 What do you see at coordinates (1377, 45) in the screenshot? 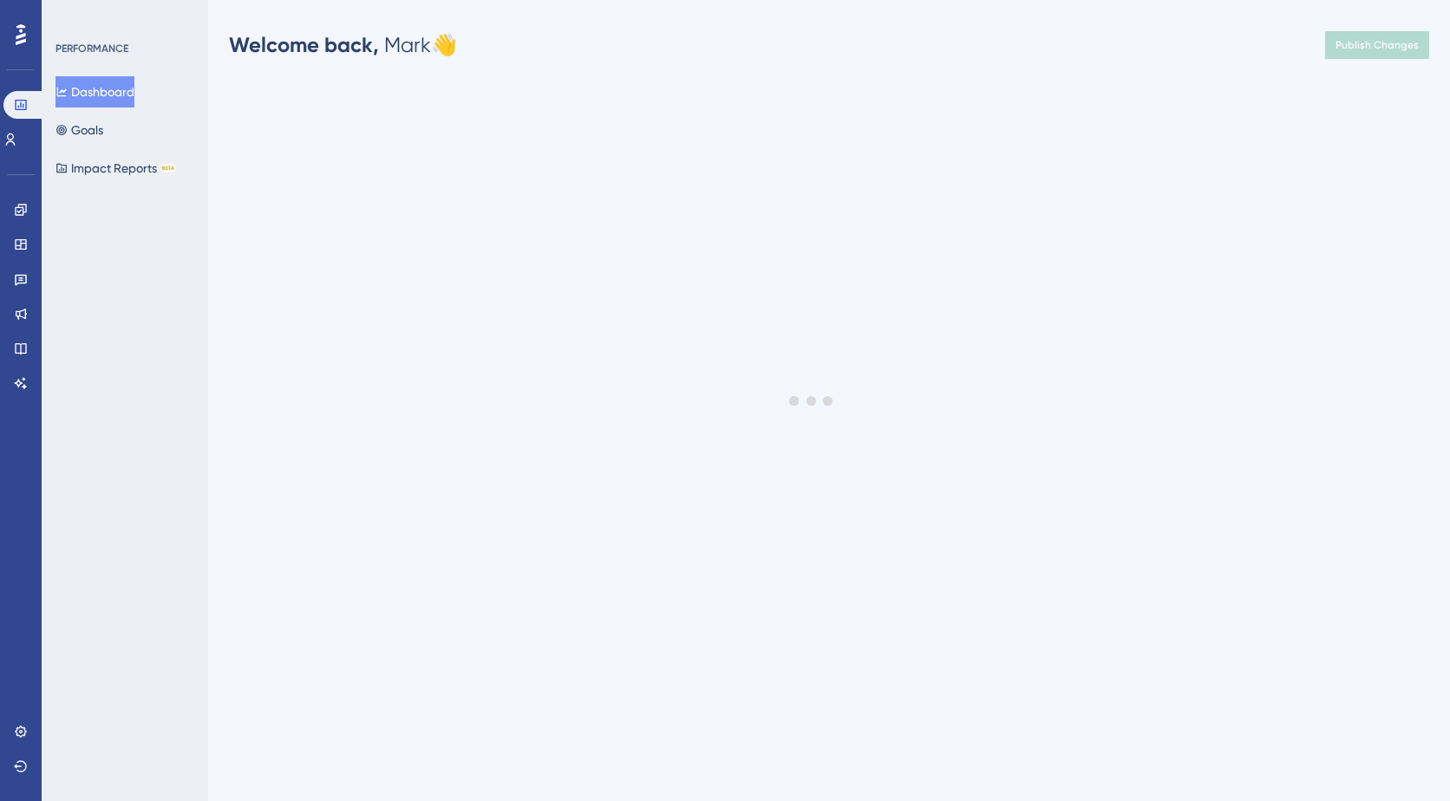
I see `button: Publish Changes` at bounding box center [1377, 45].